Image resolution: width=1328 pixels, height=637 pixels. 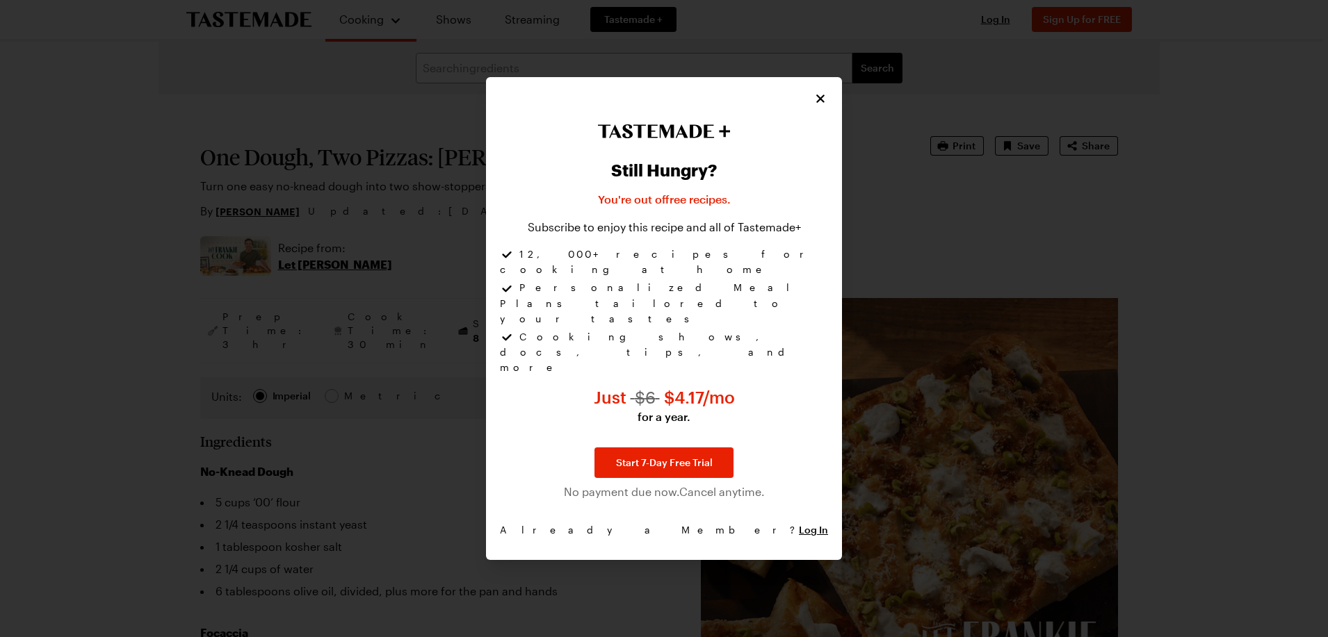 What do you see at coordinates (664, 170) in the screenshot?
I see `h2: Still Hungry?` at bounding box center [664, 170].